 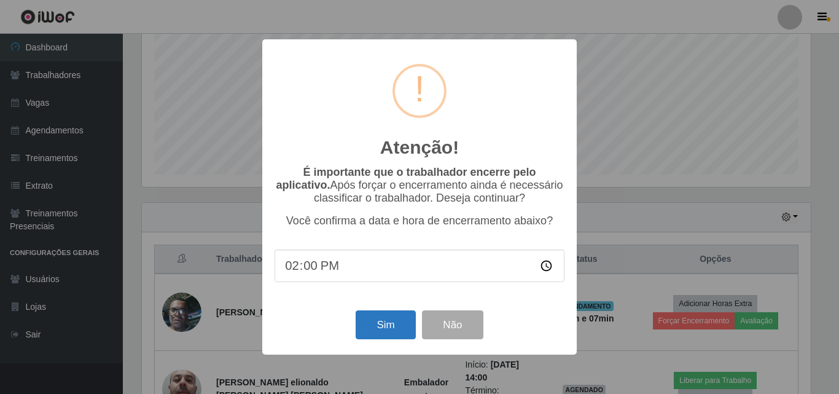 What do you see at coordinates (405, 178) in the screenshot?
I see `b: É importante que o trabalhador encerre pelo aplicativo.` at bounding box center [405, 178].